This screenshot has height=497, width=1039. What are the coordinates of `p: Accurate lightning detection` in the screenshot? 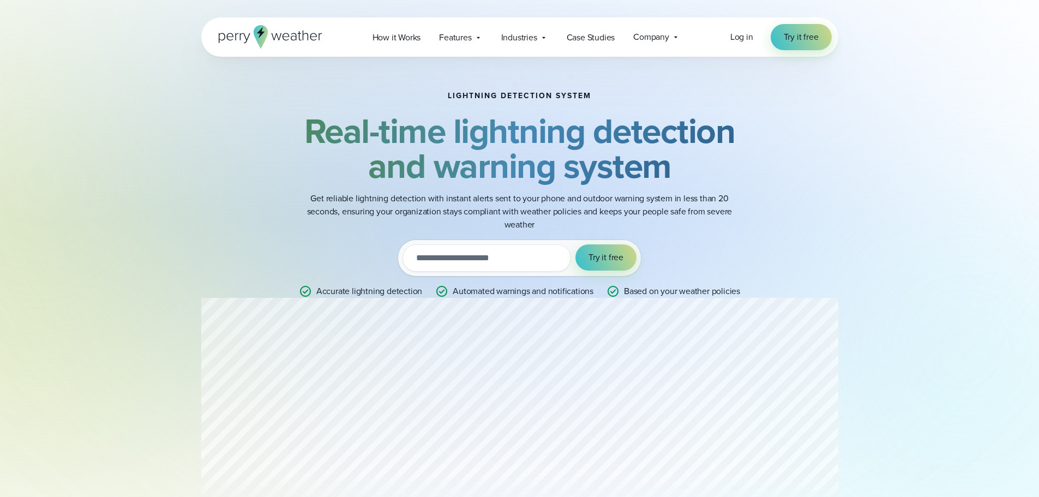 It's located at (369, 291).